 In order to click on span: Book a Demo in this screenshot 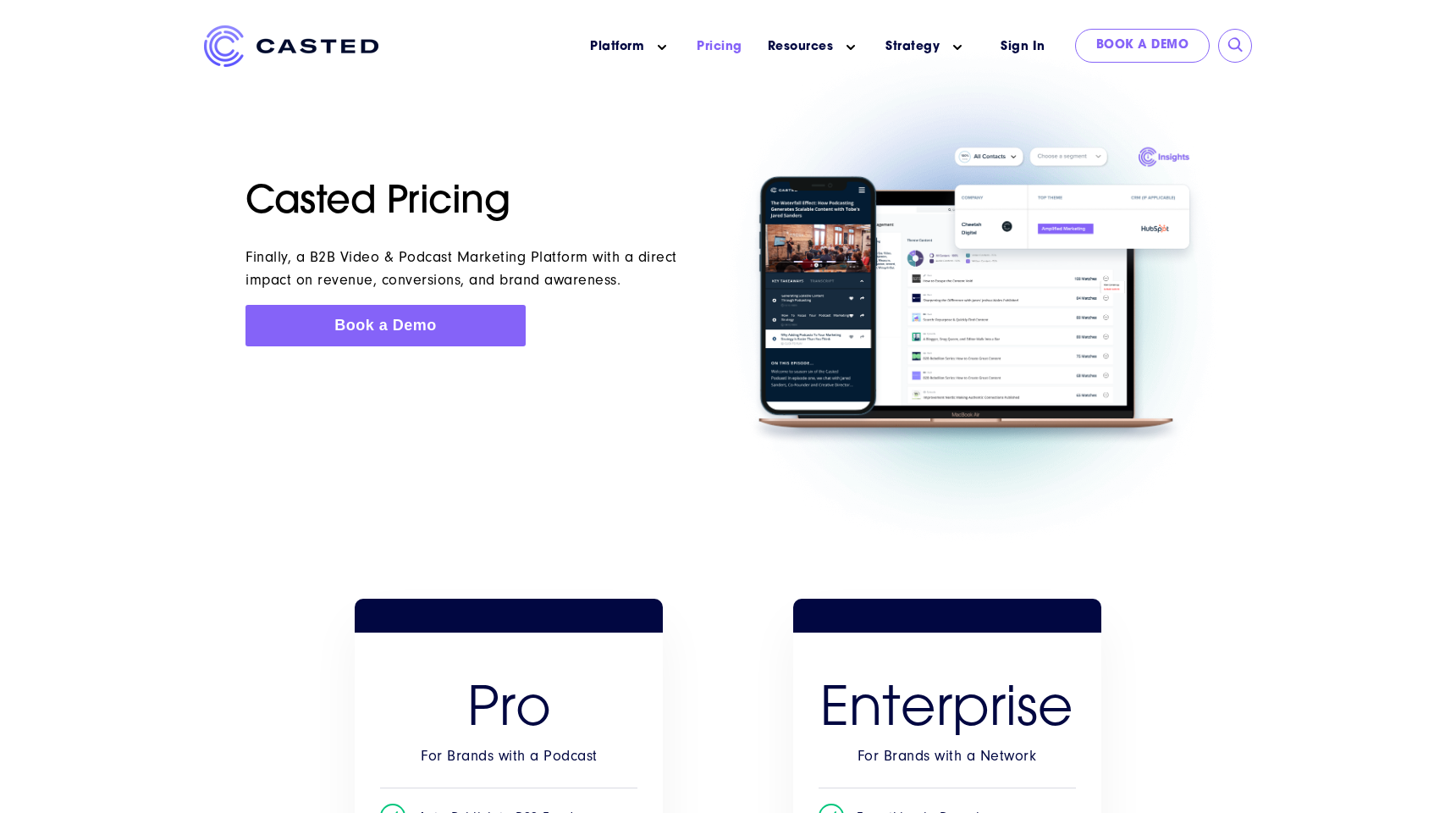, I will do `click(386, 326)`.